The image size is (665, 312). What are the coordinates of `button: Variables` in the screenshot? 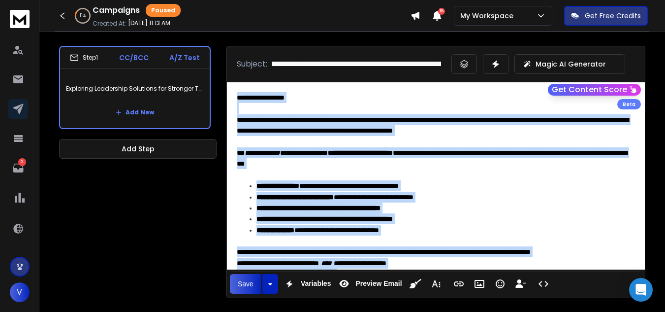 It's located at (307, 284).